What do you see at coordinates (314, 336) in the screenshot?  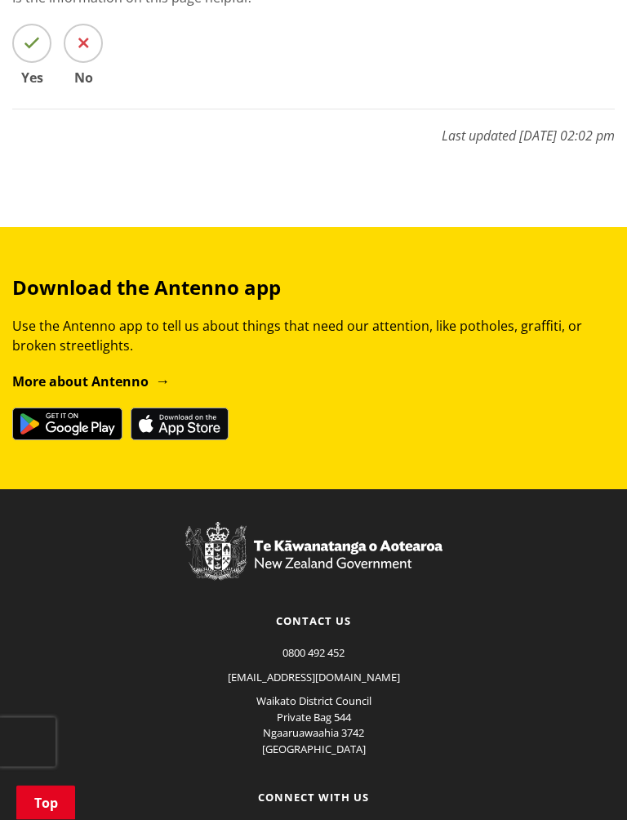 I see `p: Use the Antenno app to tell us about things that need our attention, like potholes, graffiti, or ...` at bounding box center [314, 336].